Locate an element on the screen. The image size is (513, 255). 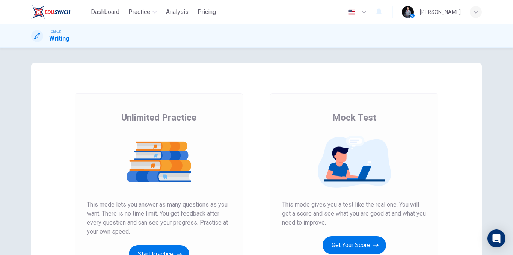
span: This mode lets you answer as many questions as you want. There is no time limit. You get feedback... is located at coordinates (159, 218).